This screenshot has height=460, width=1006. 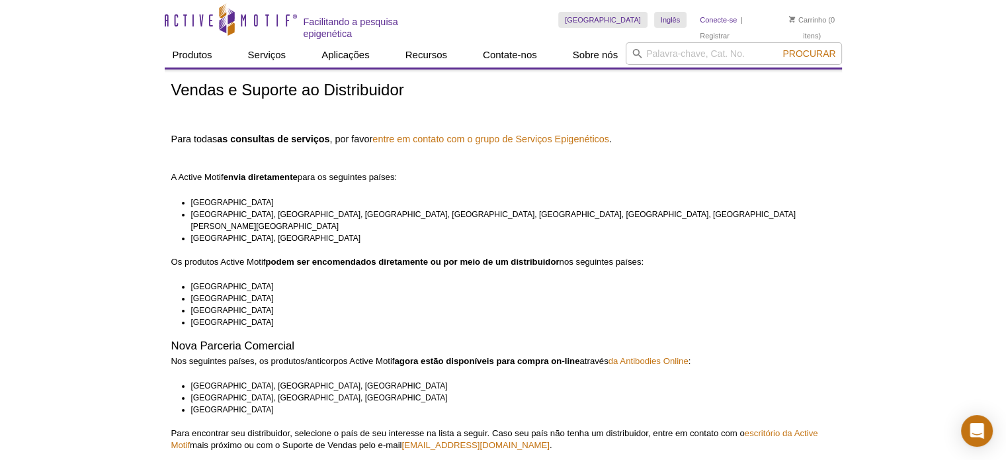 I want to click on button: Procurar, so click(x=809, y=54).